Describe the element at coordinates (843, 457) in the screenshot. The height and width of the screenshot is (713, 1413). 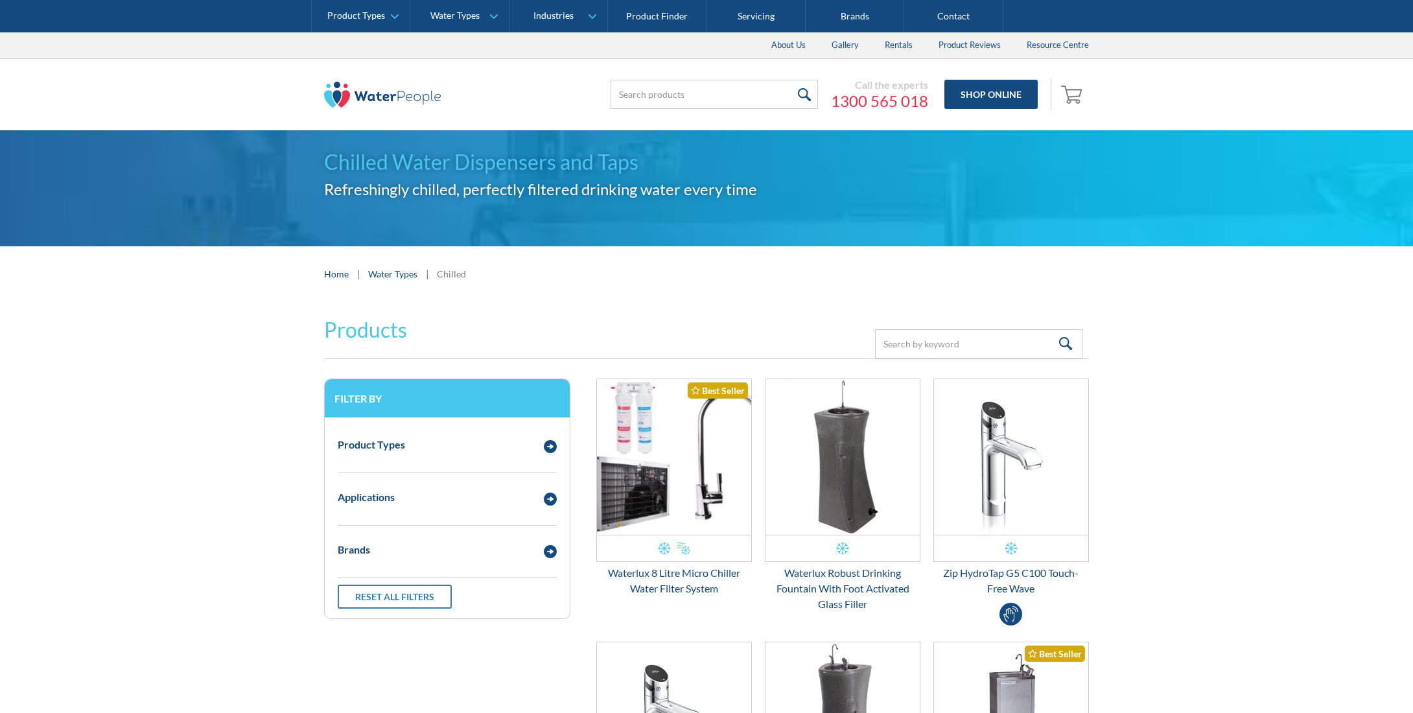
I see `img: Waterlux Robust Drinking Fountain With Foot Activated Glass Filler` at that location.